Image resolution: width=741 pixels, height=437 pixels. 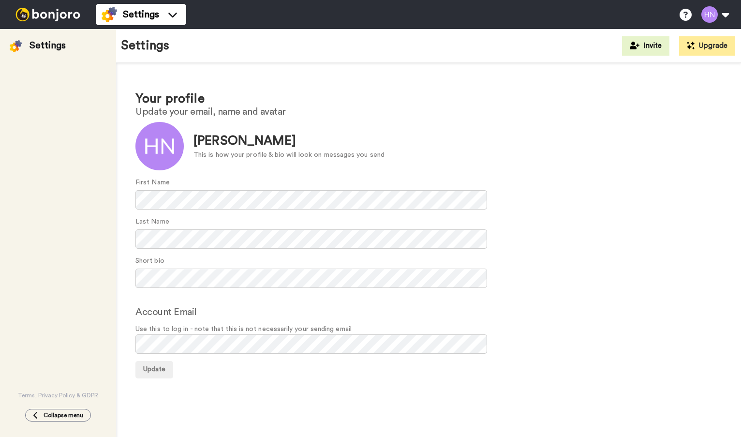 I want to click on label: First Name, so click(x=152, y=182).